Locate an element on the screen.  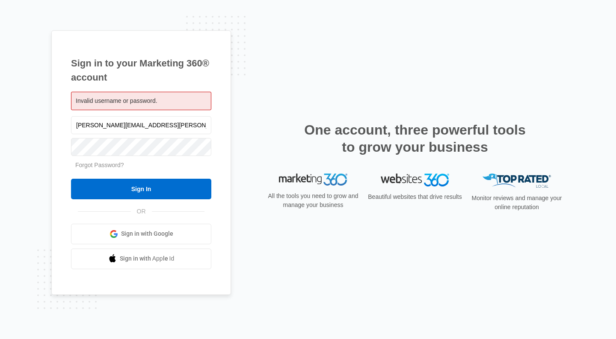
span: Invalid username or password. is located at coordinates (116, 101).